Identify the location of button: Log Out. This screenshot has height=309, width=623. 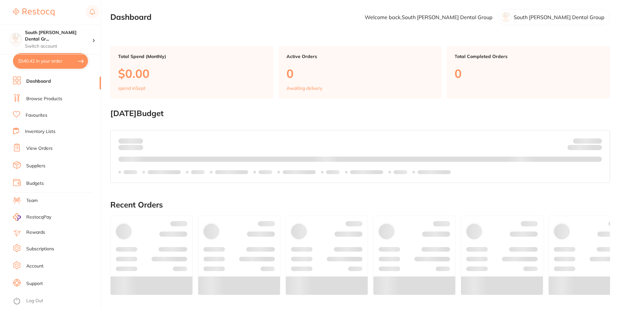
(56, 301).